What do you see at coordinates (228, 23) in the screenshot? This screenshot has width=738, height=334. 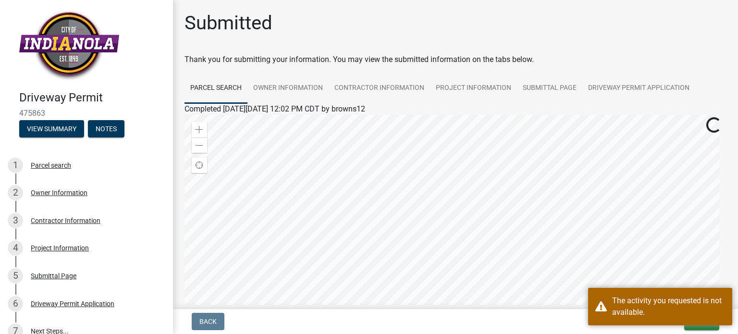 I see `h1: Submitted` at bounding box center [228, 23].